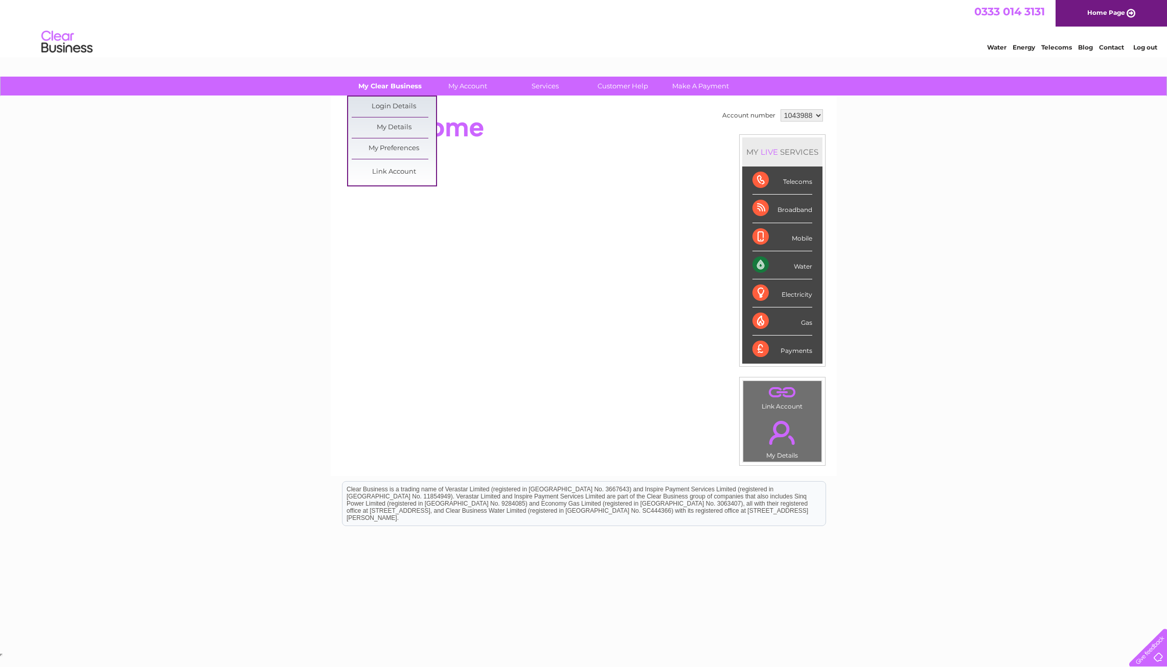  I want to click on a: 0333 014 3131, so click(1009, 11).